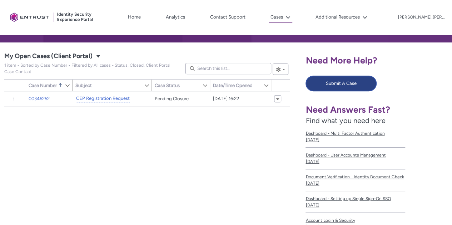 Image resolution: width=452 pixels, height=225 pixels. Describe the element at coordinates (177, 85) in the screenshot. I see `a: Case Status` at that location.